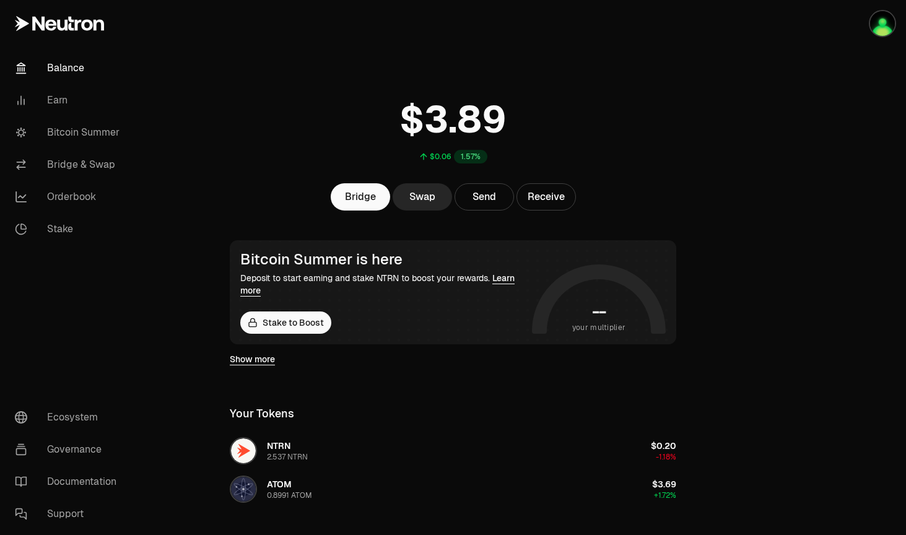 This screenshot has width=906, height=535. What do you see at coordinates (69, 417) in the screenshot?
I see `a: Ecosystem` at bounding box center [69, 417].